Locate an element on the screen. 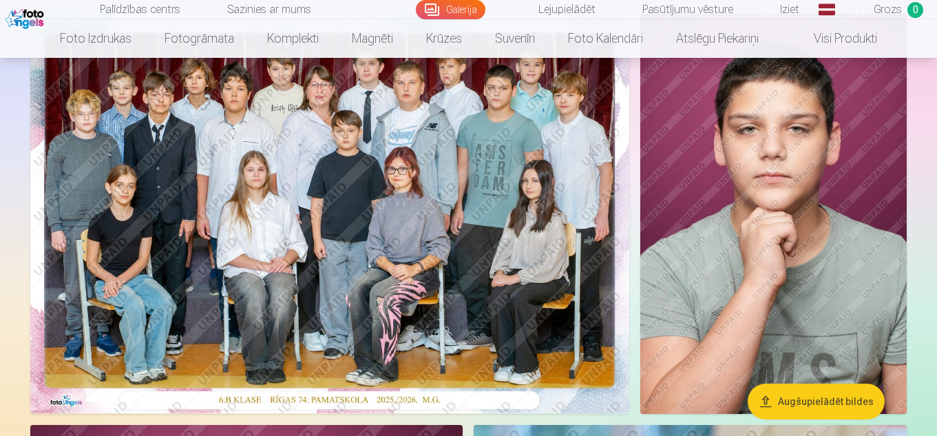 The width and height of the screenshot is (937, 436). span: 0 is located at coordinates (915, 10).